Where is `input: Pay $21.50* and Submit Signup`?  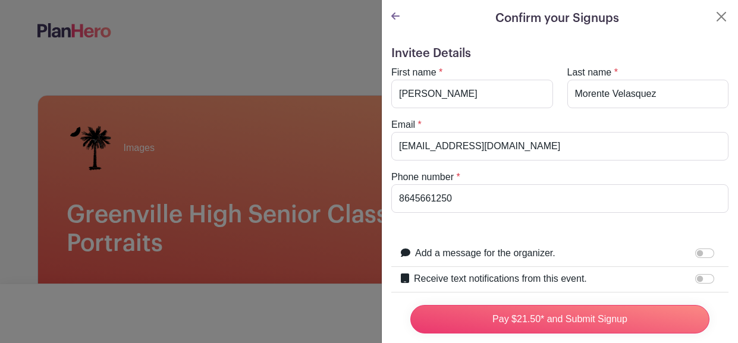 input: Pay $21.50* and Submit Signup is located at coordinates (560, 319).